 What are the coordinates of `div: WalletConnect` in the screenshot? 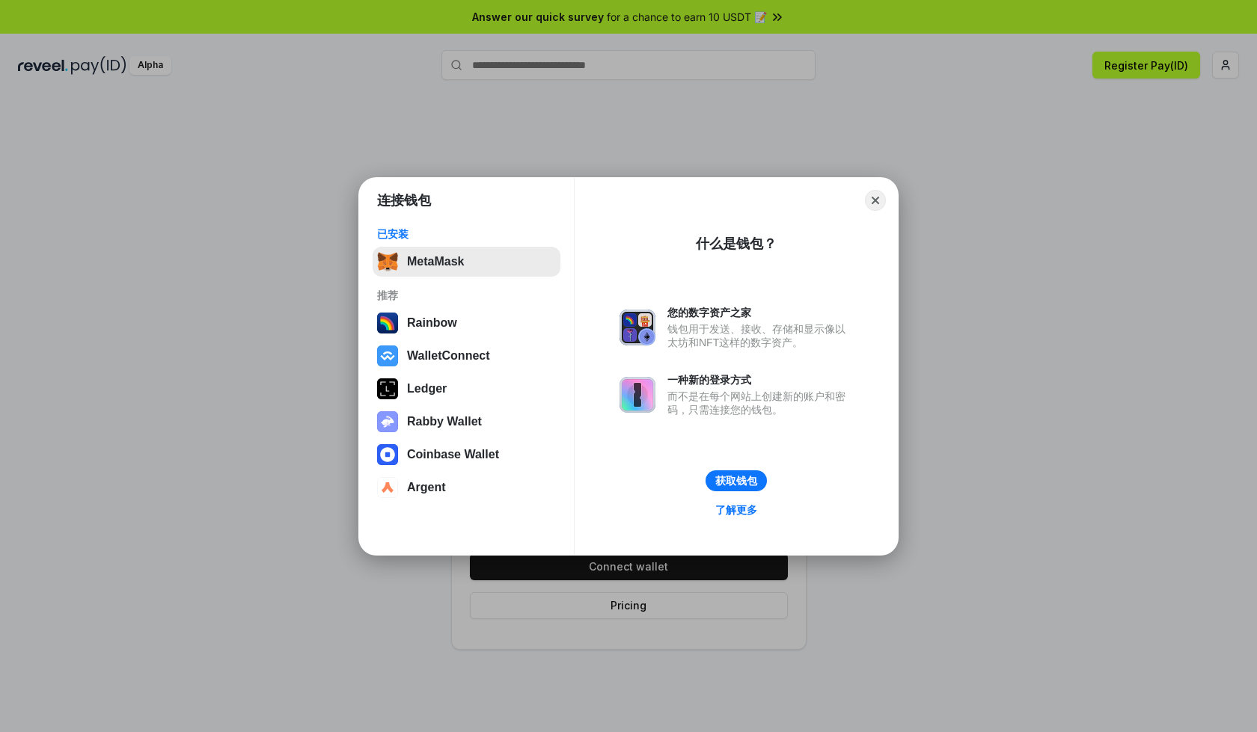 It's located at (448, 356).